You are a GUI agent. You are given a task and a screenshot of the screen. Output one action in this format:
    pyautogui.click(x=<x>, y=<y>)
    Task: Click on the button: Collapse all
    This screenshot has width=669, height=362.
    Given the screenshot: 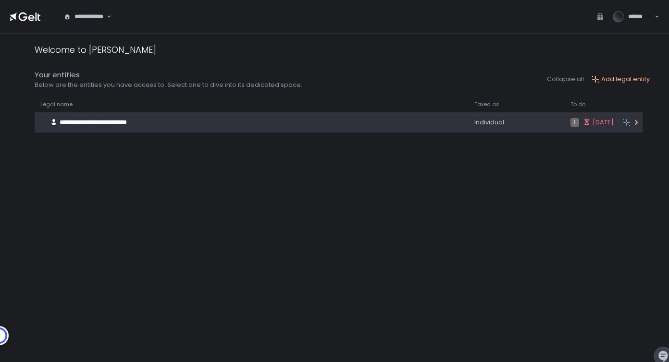 What is the action you would take?
    pyautogui.click(x=565, y=79)
    